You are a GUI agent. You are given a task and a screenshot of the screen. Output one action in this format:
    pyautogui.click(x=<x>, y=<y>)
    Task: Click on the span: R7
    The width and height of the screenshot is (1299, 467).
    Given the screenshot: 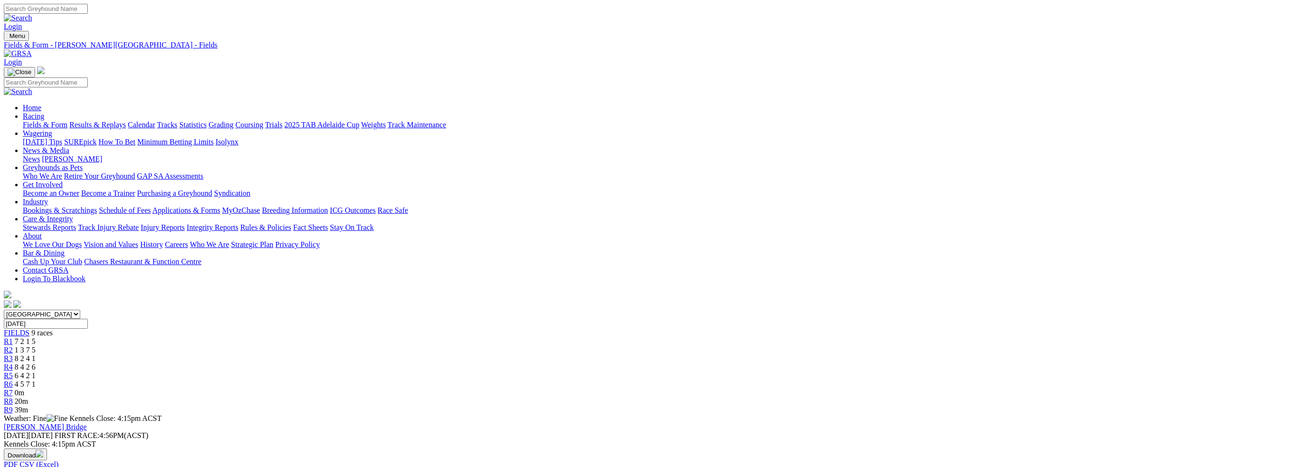 What is the action you would take?
    pyautogui.click(x=8, y=392)
    